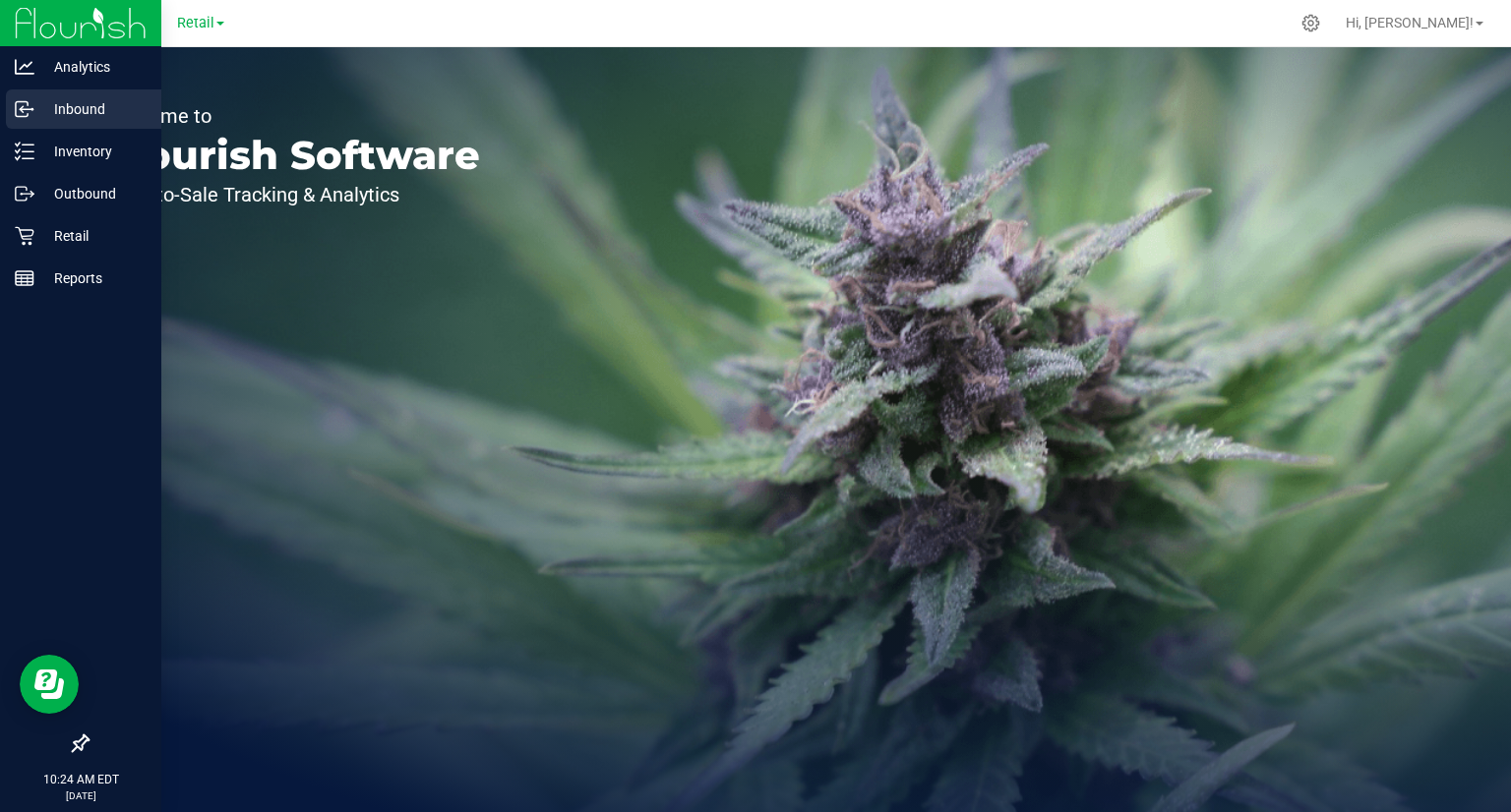  I want to click on inline-svg: Analytics, so click(25, 67).